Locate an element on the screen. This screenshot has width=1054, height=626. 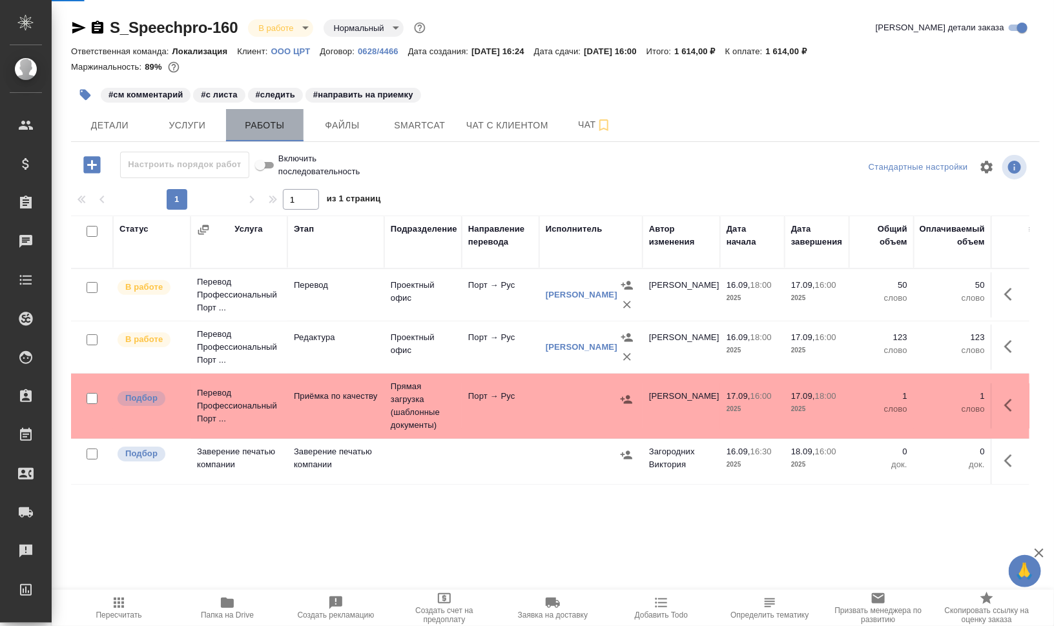
p: Договор: is located at coordinates (338, 51).